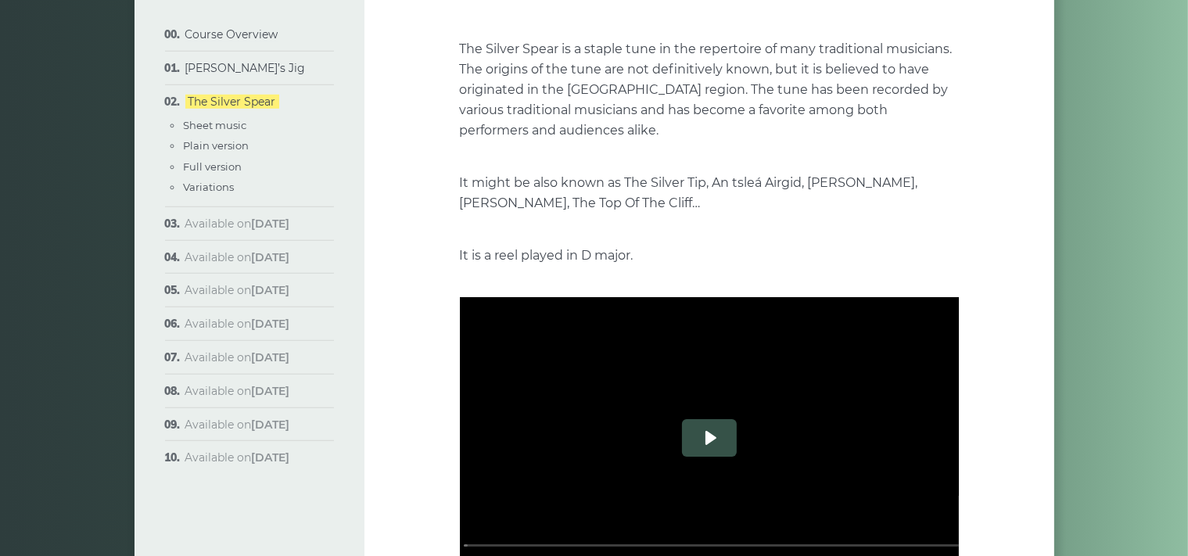 Image resolution: width=1188 pixels, height=556 pixels. Describe the element at coordinates (217, 145) in the screenshot. I see `a: Plain version` at that location.